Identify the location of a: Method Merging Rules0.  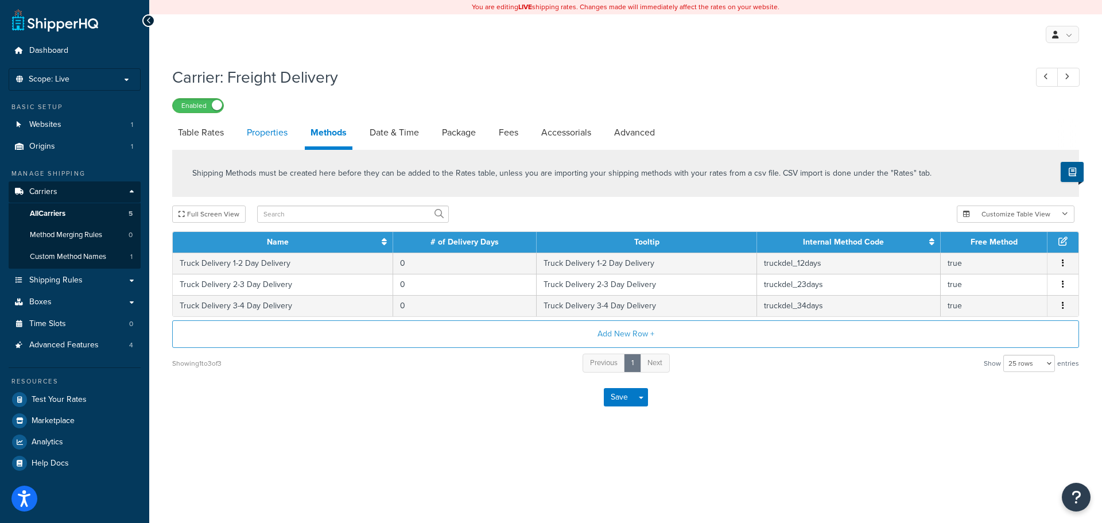
(75, 235).